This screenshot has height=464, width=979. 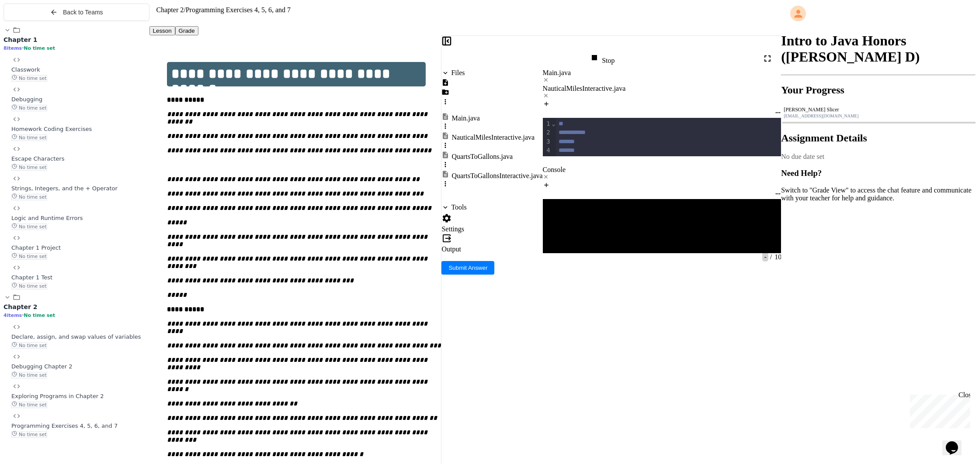 I want to click on div: Settings, so click(x=491, y=229).